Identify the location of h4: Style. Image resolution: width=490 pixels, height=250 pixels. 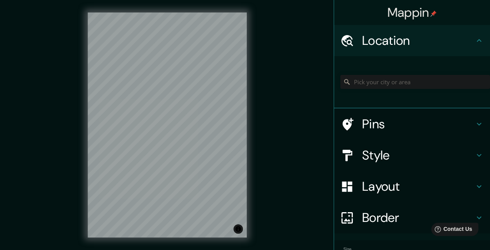
(418, 155).